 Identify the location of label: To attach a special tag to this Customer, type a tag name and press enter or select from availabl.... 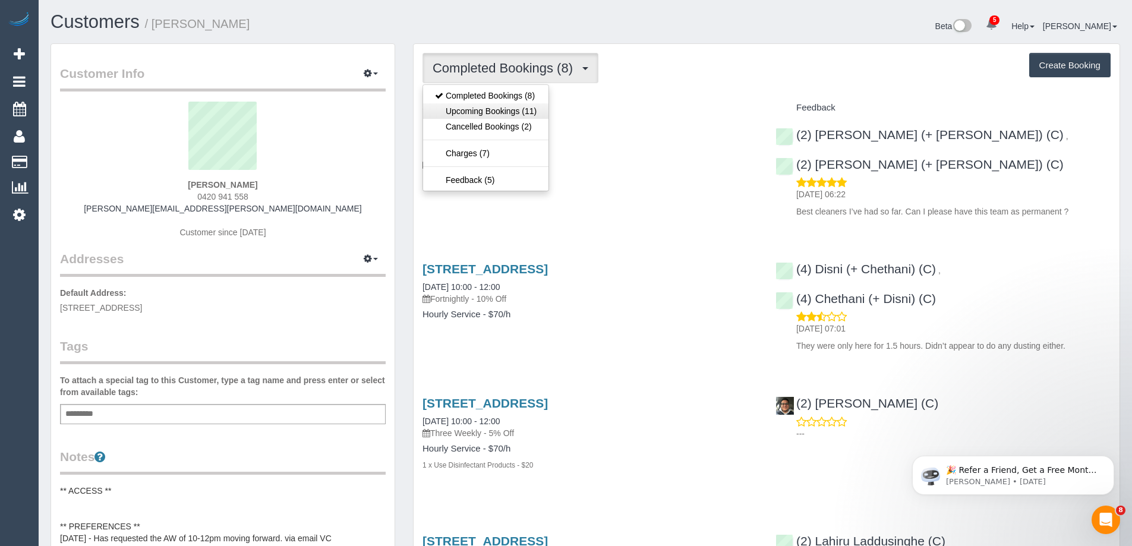
(223, 386).